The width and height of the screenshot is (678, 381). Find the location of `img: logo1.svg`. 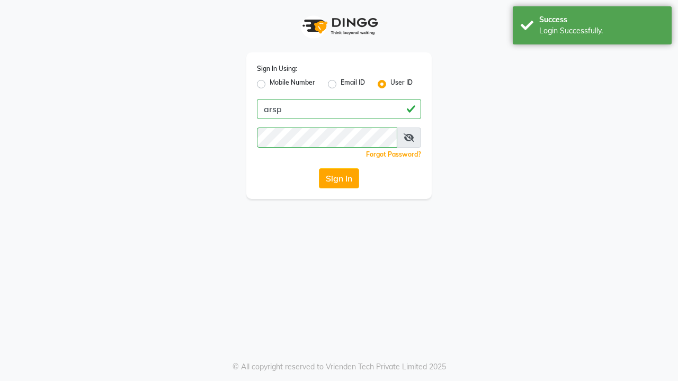

img: logo1.svg is located at coordinates (339, 26).